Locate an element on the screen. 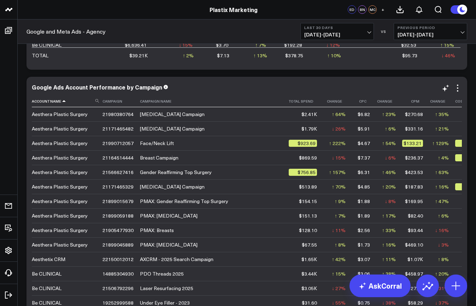 This screenshot has width=476, height=306. div: 21899045889 is located at coordinates (118, 244).